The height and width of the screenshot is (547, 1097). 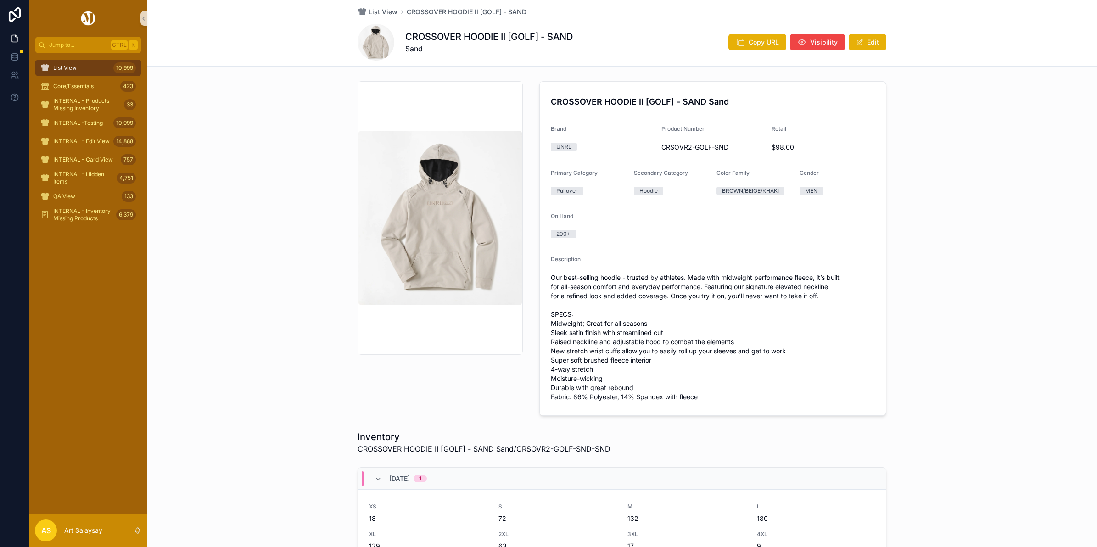 I want to click on span: INTERNAL - Card View, so click(x=83, y=160).